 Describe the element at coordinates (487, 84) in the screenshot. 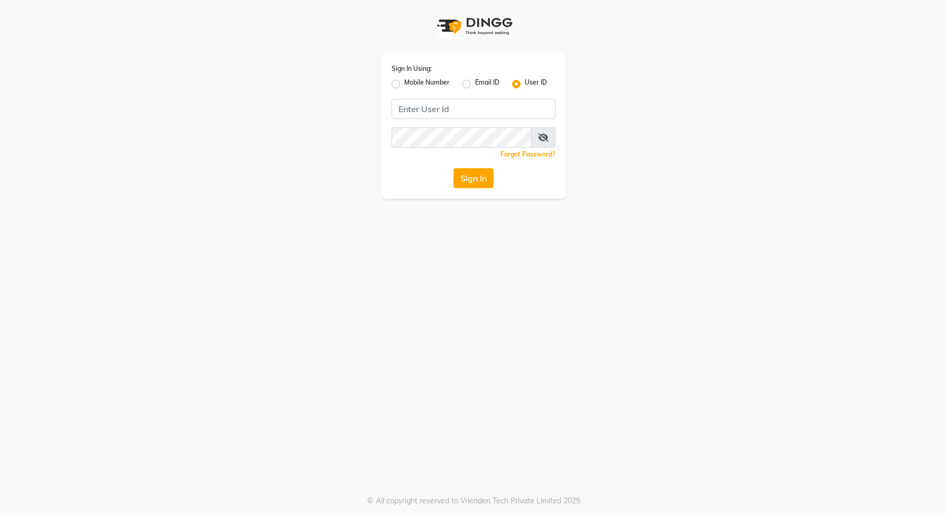

I see `label: Email ID` at that location.